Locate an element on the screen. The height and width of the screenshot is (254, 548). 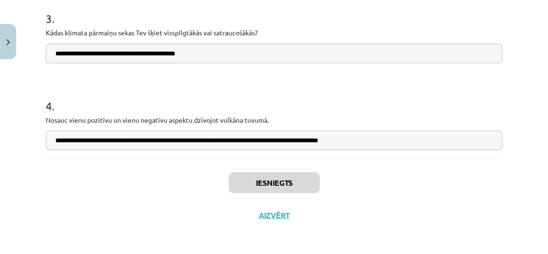
p: Kādas klimata pārmaiņu sekas Tev šķiet visspilgtākās vai satraucošākās? is located at coordinates (274, 32).